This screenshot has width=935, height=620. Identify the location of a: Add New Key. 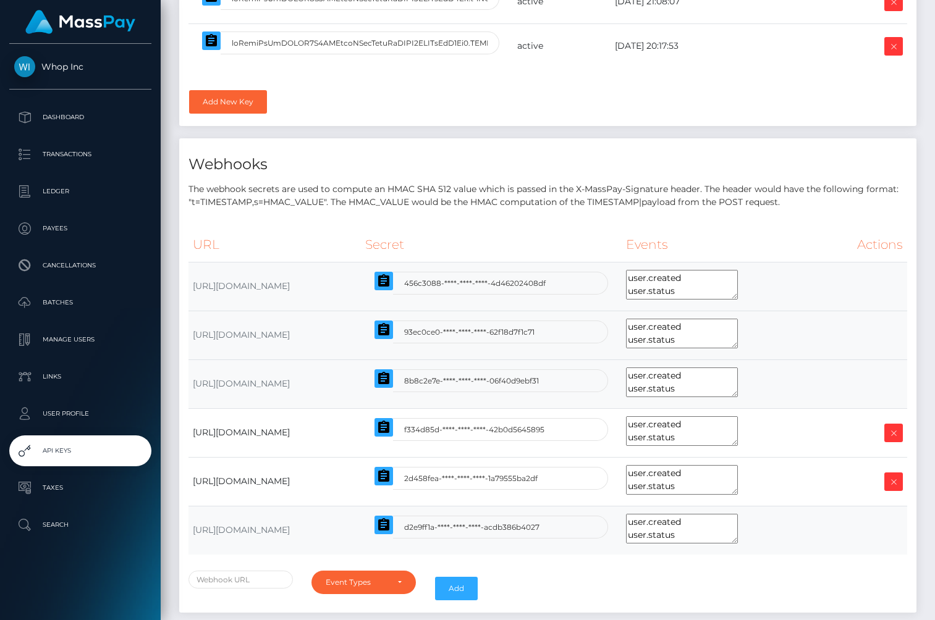
(228, 102).